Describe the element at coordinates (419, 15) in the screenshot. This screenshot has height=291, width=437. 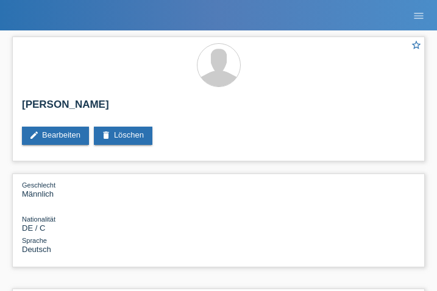
I see `a: menu` at that location.